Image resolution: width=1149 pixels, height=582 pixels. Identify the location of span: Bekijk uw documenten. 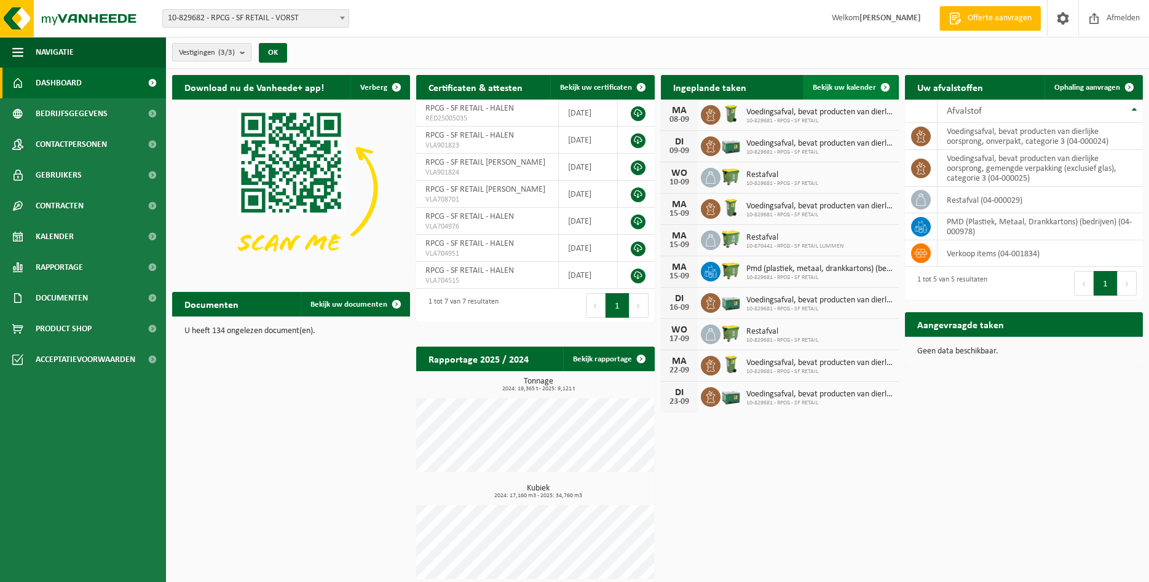
(349, 304).